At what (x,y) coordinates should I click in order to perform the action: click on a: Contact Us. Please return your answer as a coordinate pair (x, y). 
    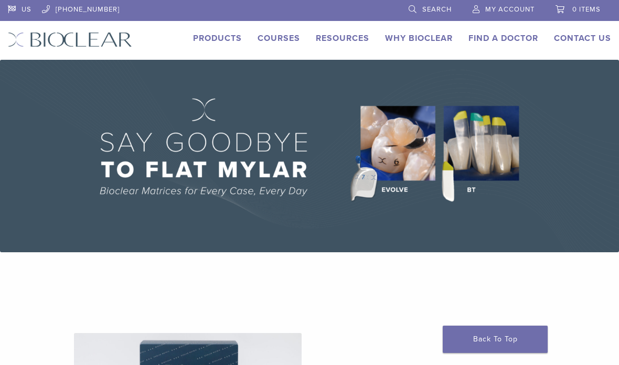
    Looking at the image, I should click on (583, 38).